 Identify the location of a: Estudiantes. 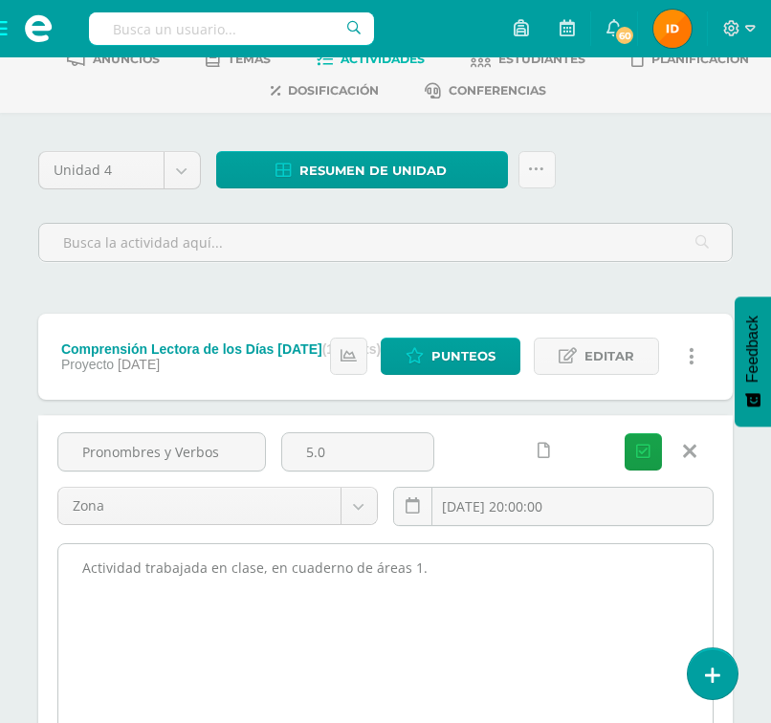
(529, 59).